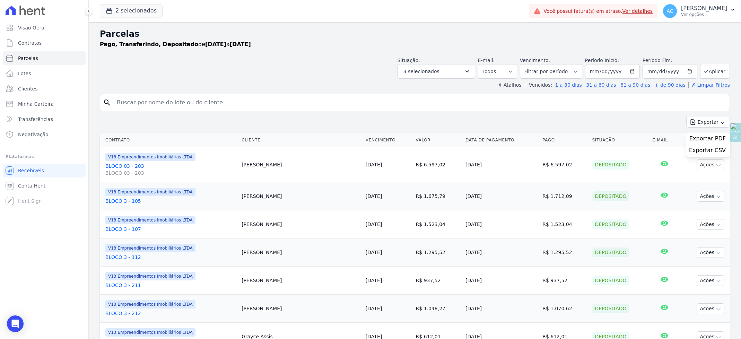 This screenshot has width=741, height=339. I want to click on span: Lotes, so click(25, 73).